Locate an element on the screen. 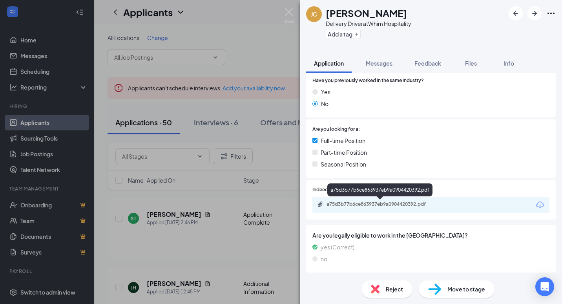 Image resolution: width=562 pixels, height=304 pixels. span: Part-time Position is located at coordinates (344, 152).